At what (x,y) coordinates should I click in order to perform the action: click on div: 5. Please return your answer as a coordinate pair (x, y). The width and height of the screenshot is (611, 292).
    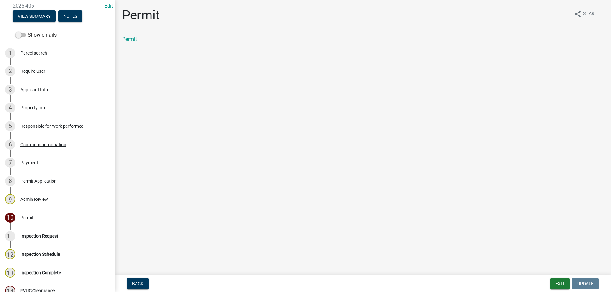
    Looking at the image, I should click on (10, 126).